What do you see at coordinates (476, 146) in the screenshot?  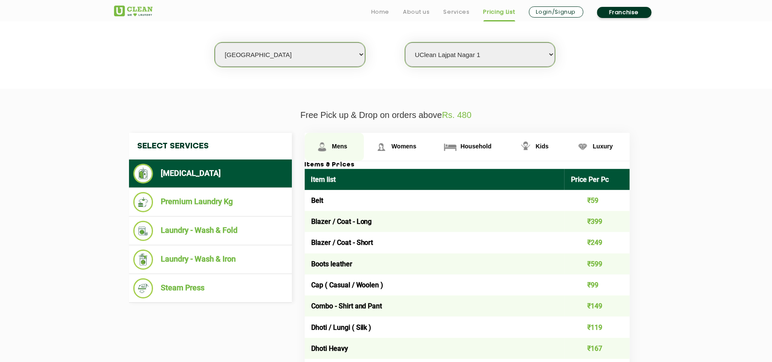 I see `span: Household` at bounding box center [476, 146].